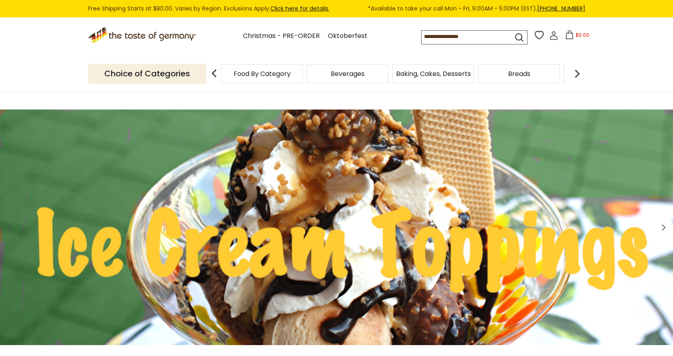 This screenshot has width=673, height=356. Describe the element at coordinates (300, 8) in the screenshot. I see `a: Click here for details.` at that location.